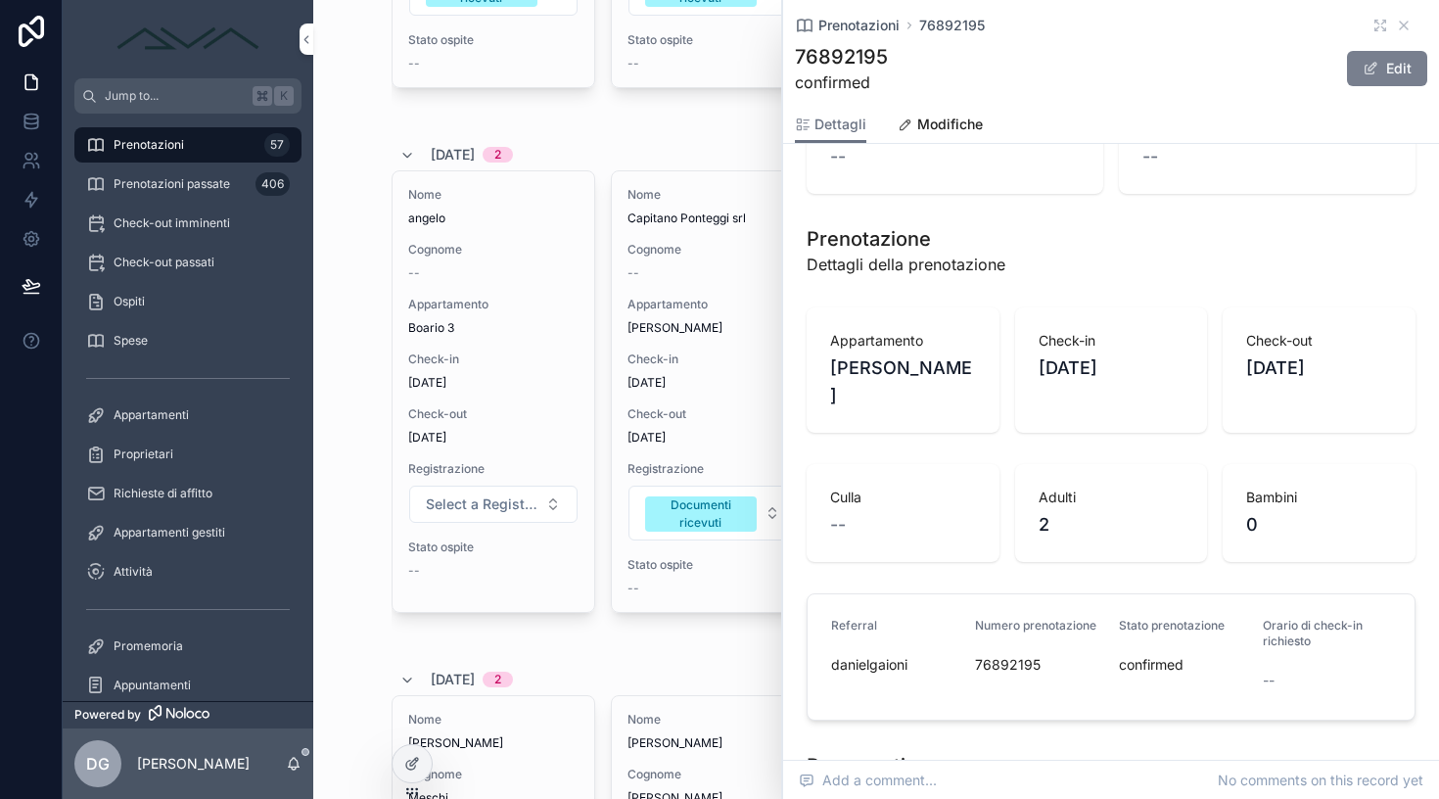 This screenshot has width=1439, height=799. What do you see at coordinates (903, 497) in the screenshot?
I see `span: Culla` at bounding box center [903, 497].